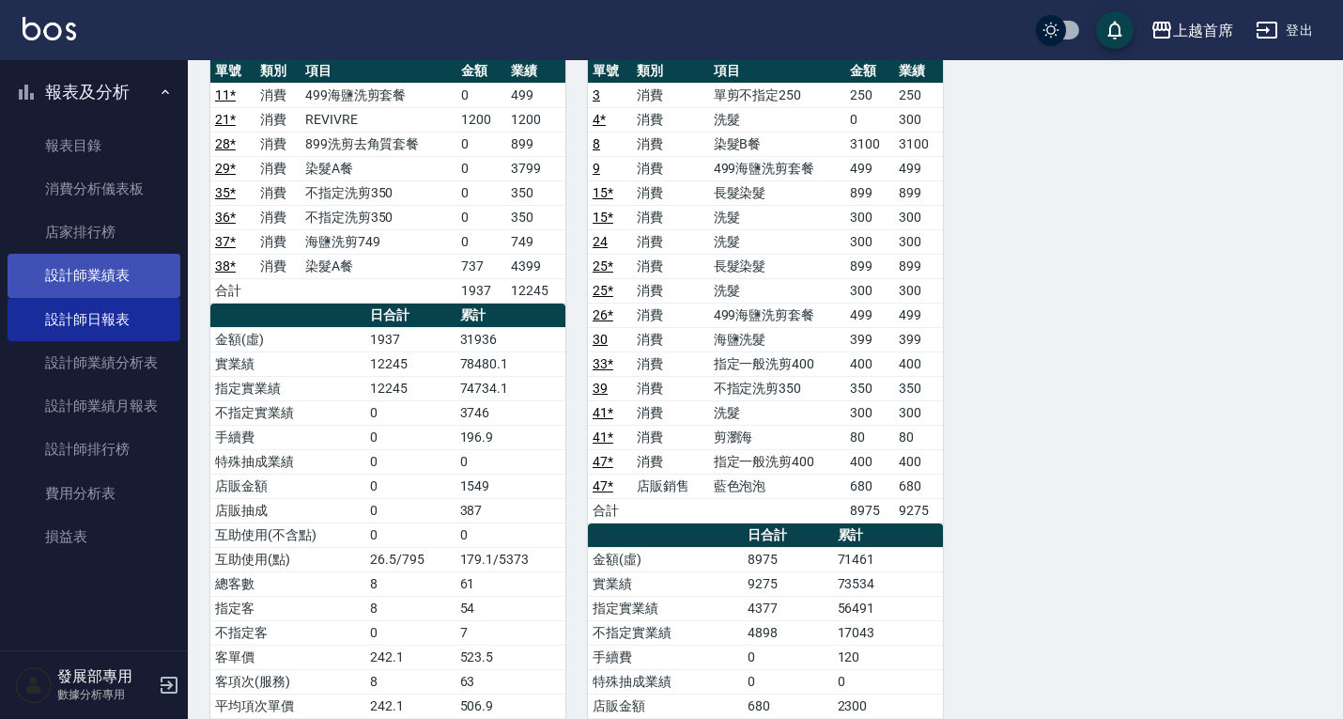  Describe the element at coordinates (919, 510) in the screenshot. I see `td: 9275` at that location.